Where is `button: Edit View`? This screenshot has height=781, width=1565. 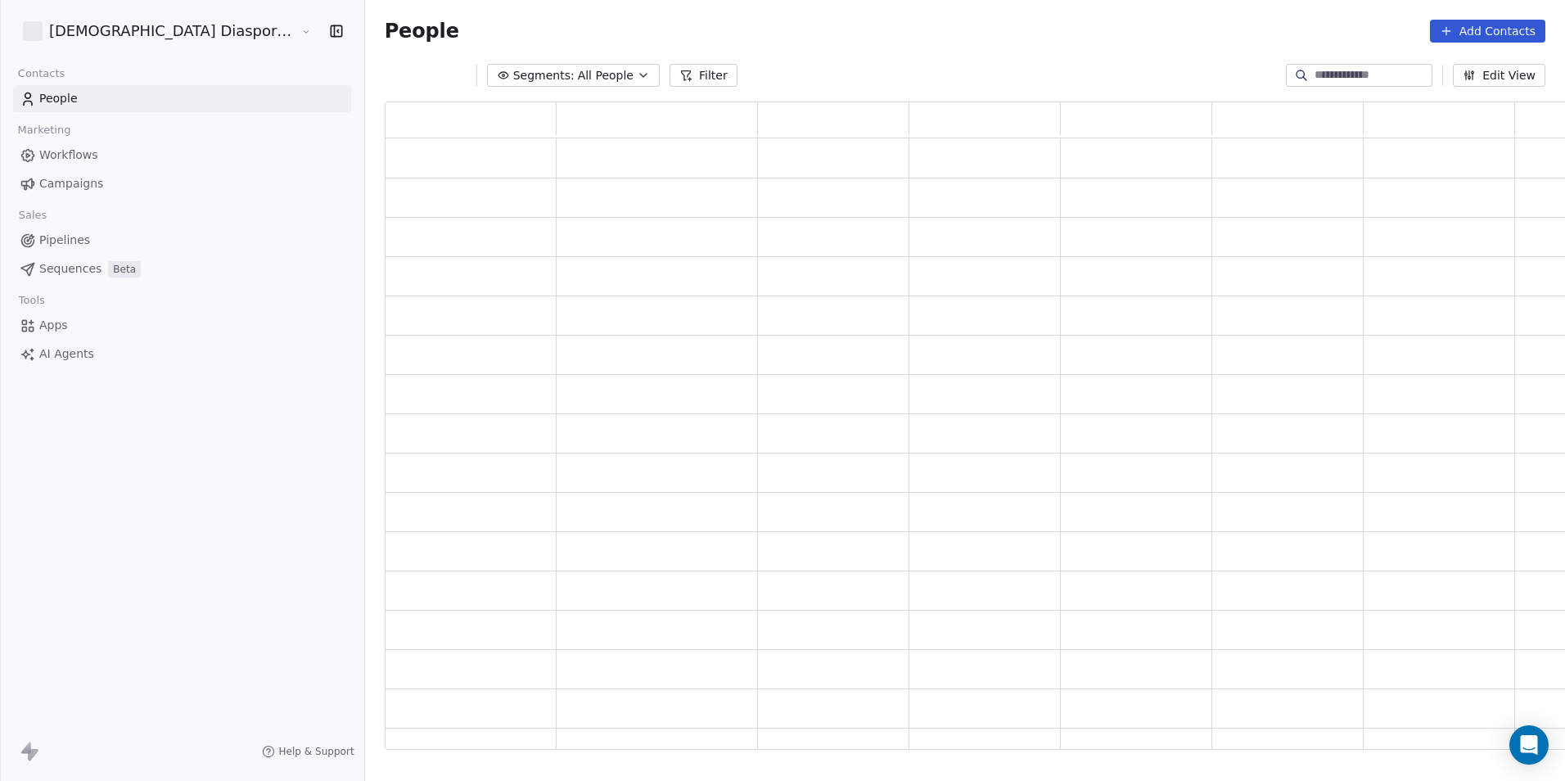 button: Edit View is located at coordinates (1499, 75).